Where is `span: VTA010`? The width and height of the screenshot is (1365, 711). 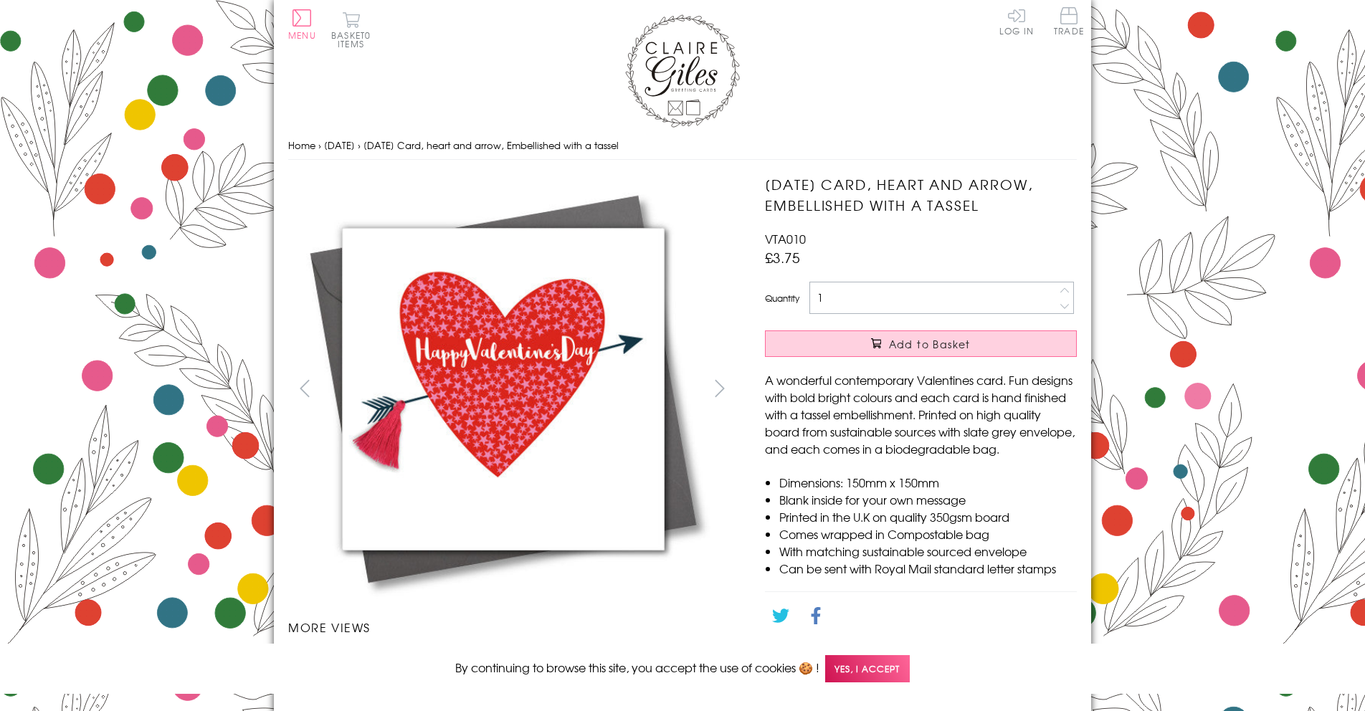 span: VTA010 is located at coordinates (785, 239).